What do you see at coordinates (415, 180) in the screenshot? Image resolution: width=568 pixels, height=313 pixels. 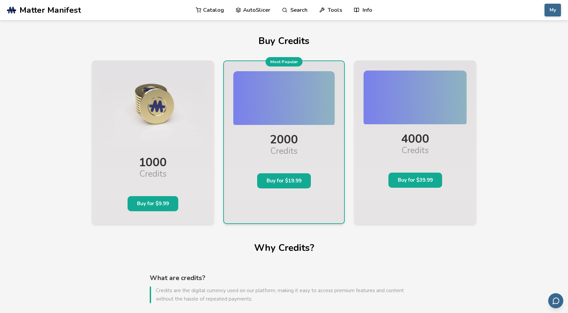 I see `button: Buy for $39.99` at bounding box center [415, 180].